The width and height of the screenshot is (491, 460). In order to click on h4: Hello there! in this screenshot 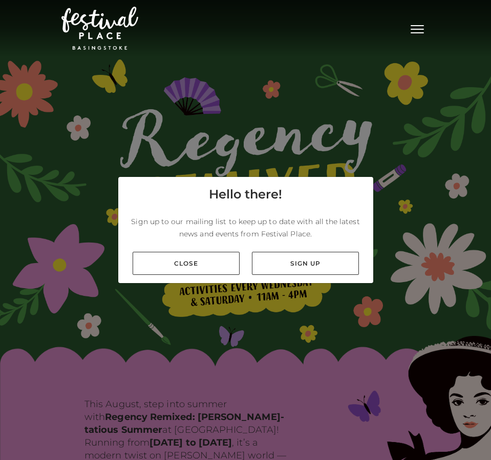, I will do `click(245, 194)`.